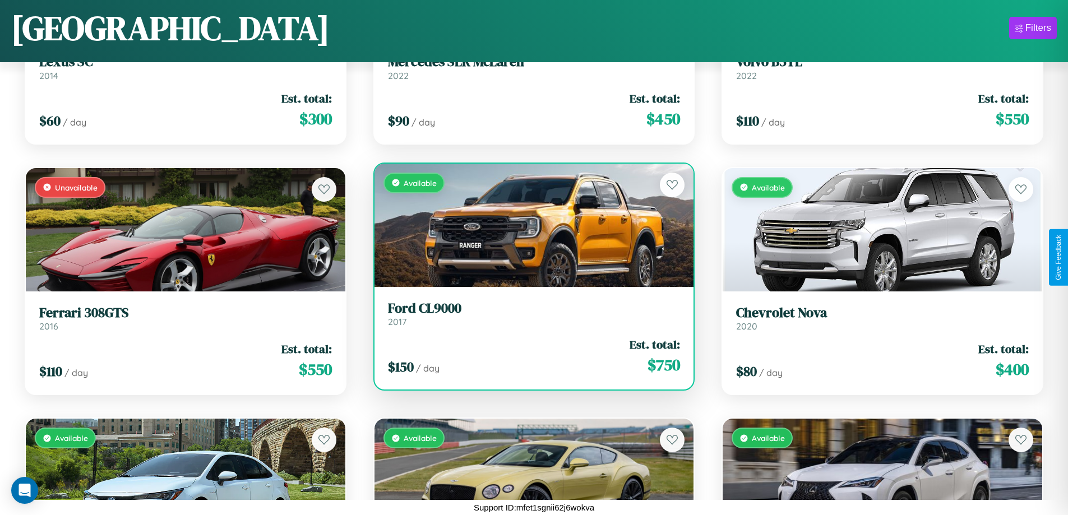 The image size is (1068, 515). What do you see at coordinates (49, 326) in the screenshot?
I see `span: 2016` at bounding box center [49, 326].